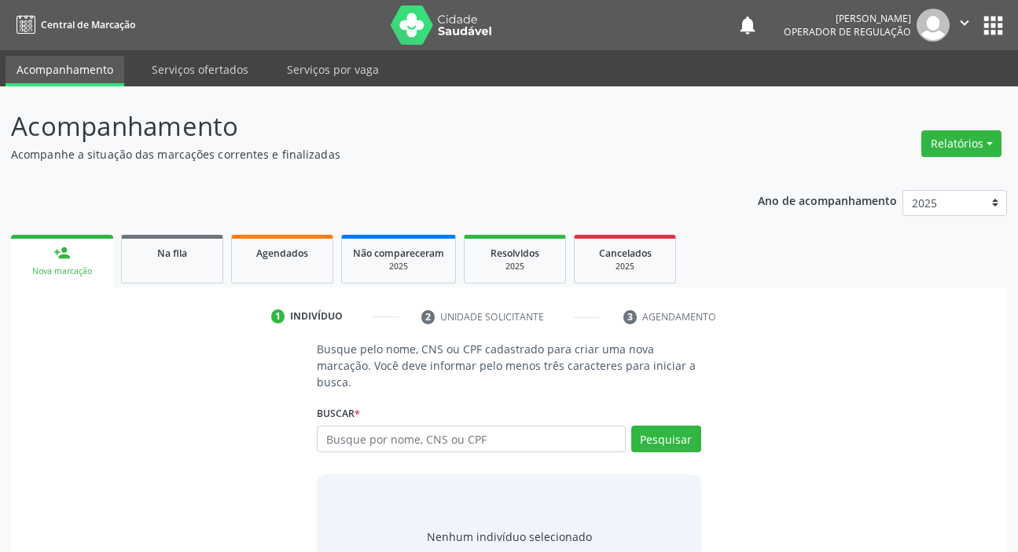 The image size is (1018, 552). What do you see at coordinates (200, 69) in the screenshot?
I see `a: Serviços ofertados` at bounding box center [200, 69].